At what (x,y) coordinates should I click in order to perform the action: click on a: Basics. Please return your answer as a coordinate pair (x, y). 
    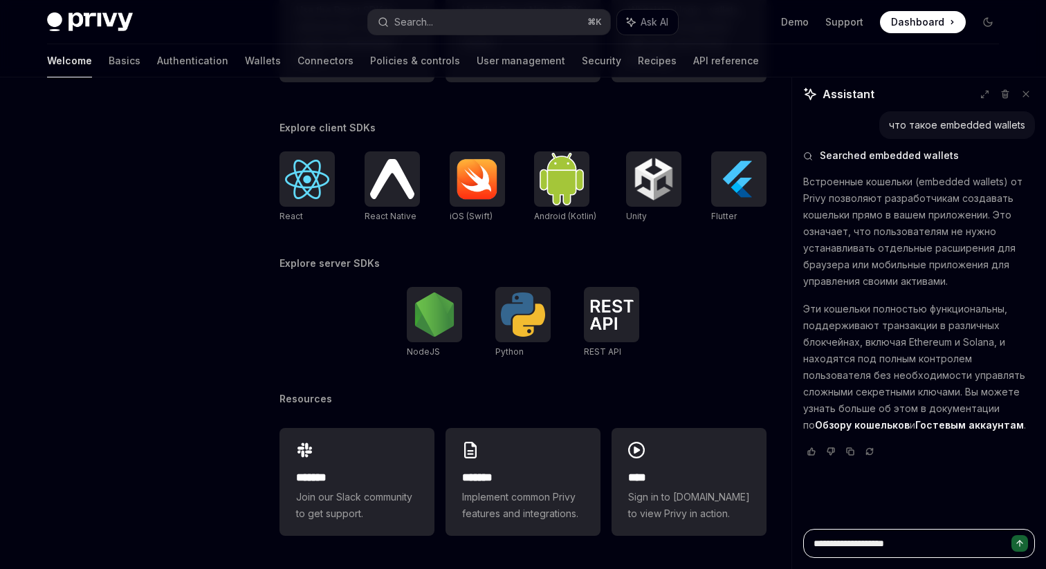
    Looking at the image, I should click on (125, 61).